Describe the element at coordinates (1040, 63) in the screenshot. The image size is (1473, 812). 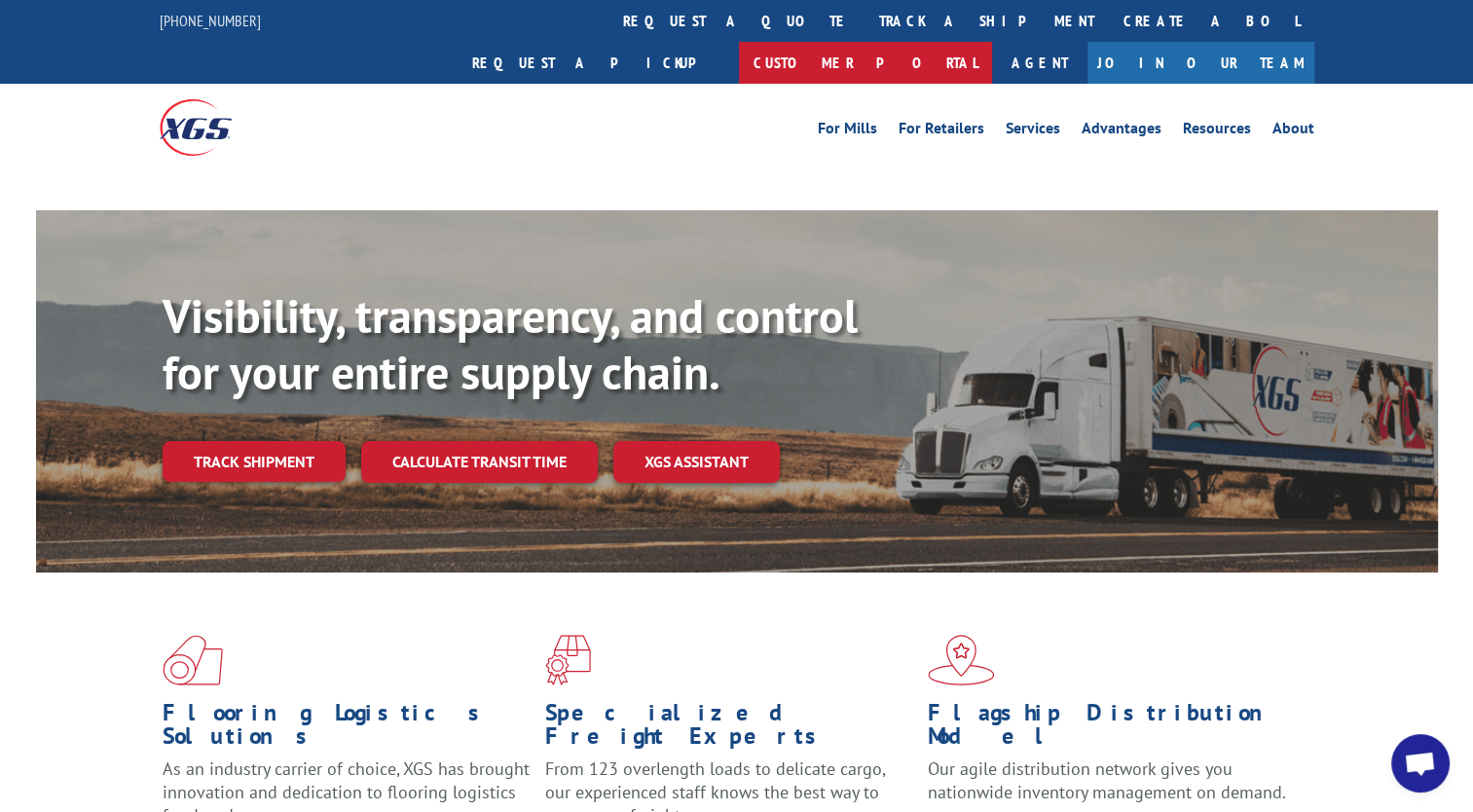
I see `a: Agent` at that location.